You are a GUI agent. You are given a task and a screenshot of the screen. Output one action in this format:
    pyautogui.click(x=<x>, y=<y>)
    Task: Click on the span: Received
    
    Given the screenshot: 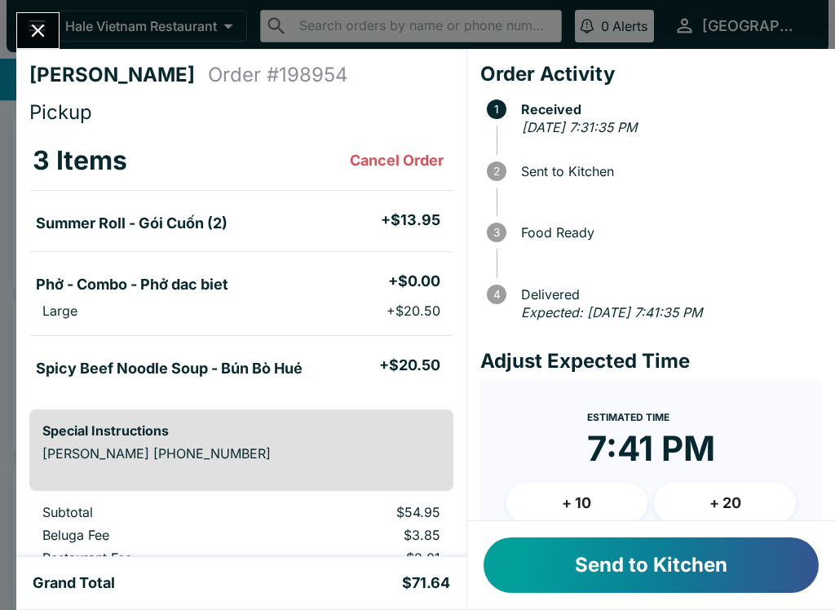 What is the action you would take?
    pyautogui.click(x=667, y=109)
    